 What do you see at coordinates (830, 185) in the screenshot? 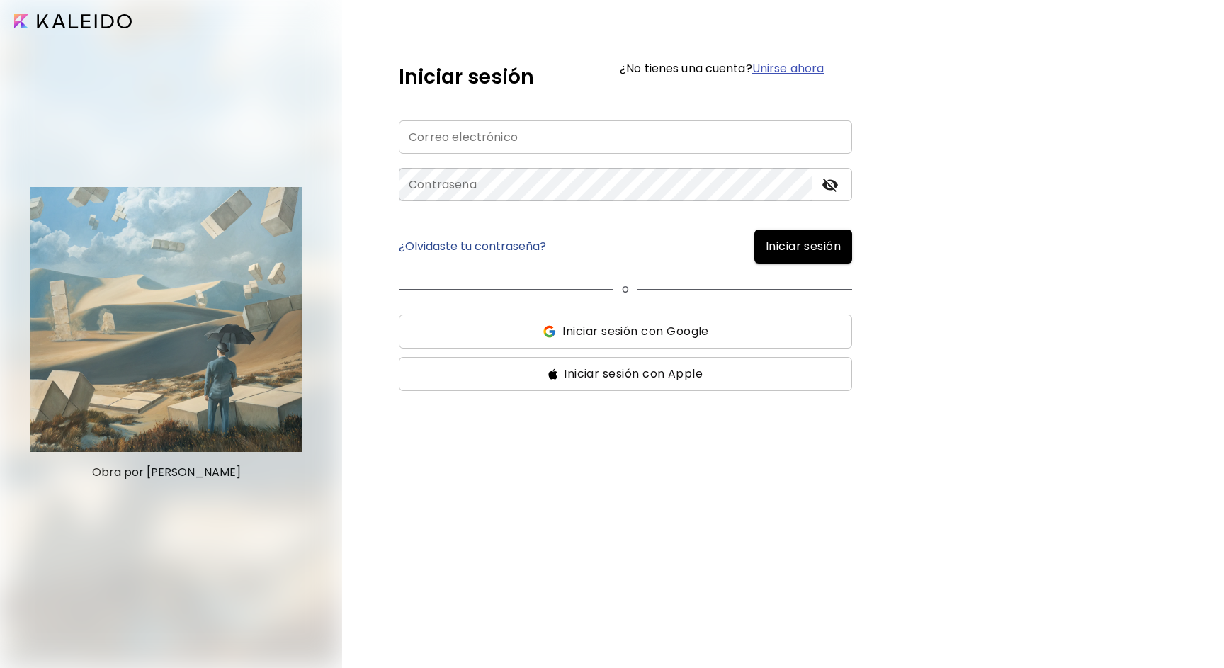
I see `button: toggle password visibility` at bounding box center [830, 185].